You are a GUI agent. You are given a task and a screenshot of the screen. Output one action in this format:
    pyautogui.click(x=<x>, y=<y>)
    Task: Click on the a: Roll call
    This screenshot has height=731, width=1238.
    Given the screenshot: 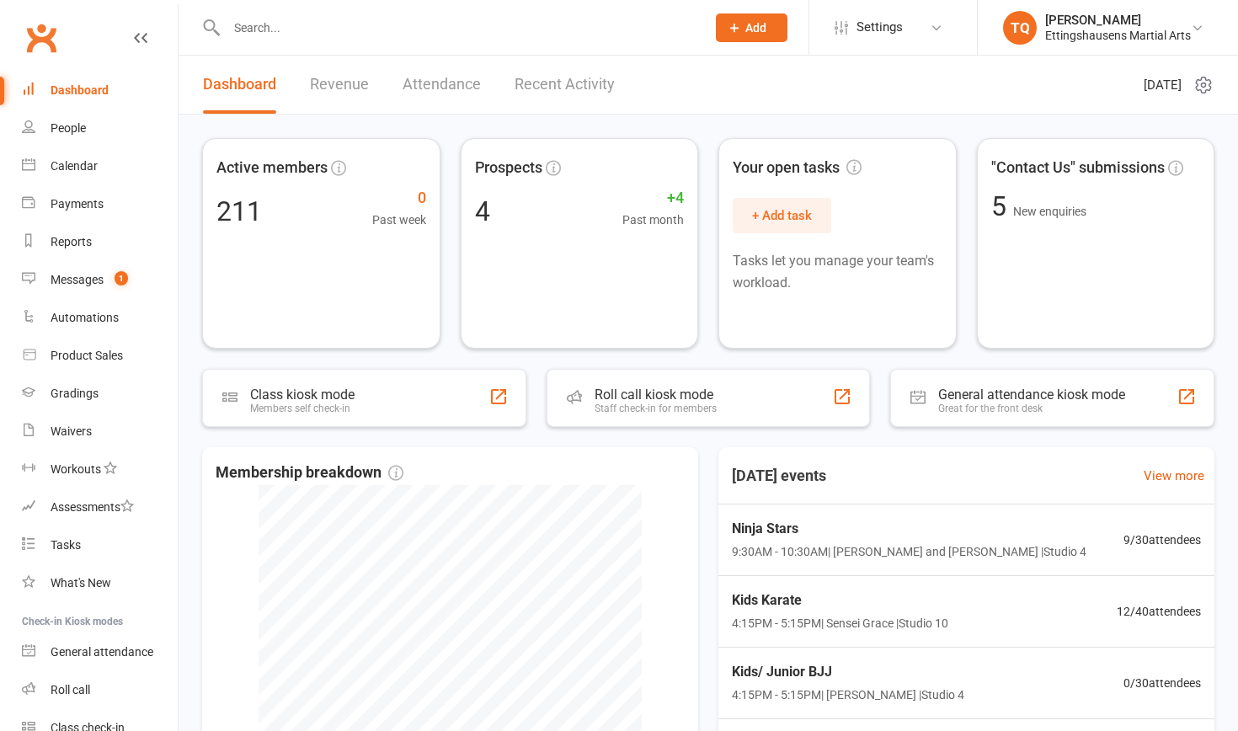 What is the action you would take?
    pyautogui.click(x=99, y=690)
    